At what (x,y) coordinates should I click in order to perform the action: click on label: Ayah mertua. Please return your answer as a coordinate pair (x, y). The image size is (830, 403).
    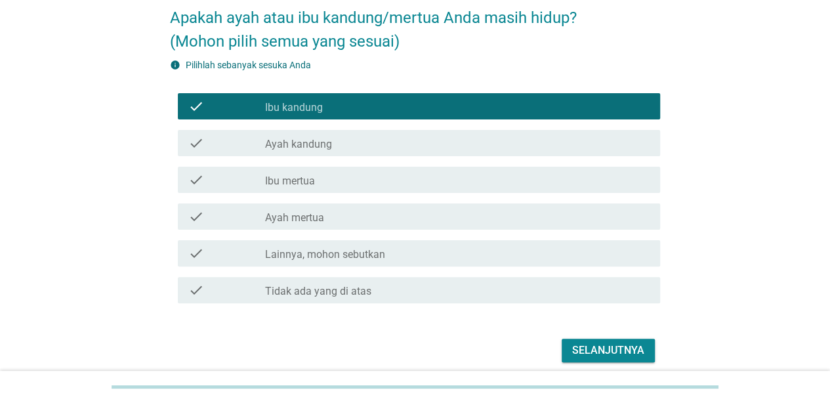
    Looking at the image, I should click on (295, 218).